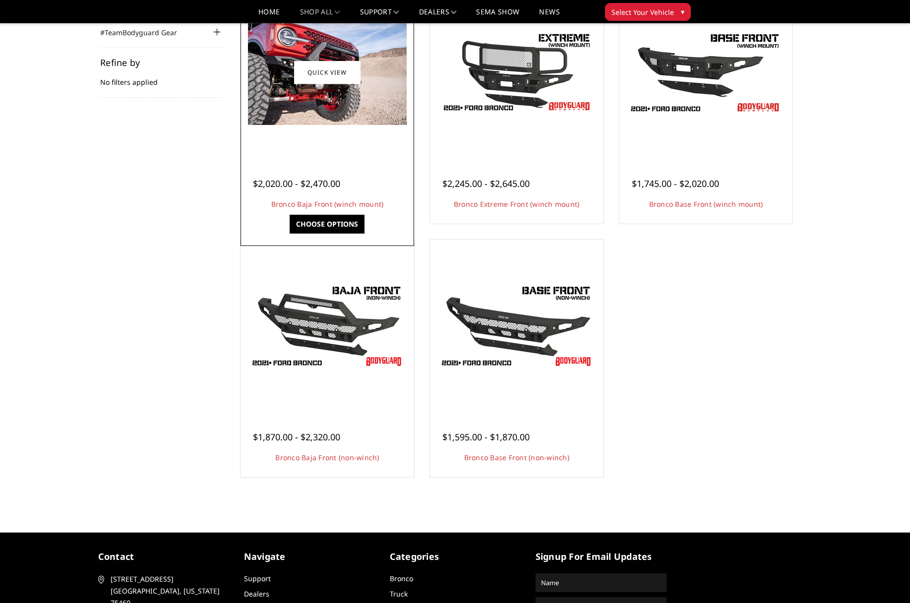 This screenshot has width=910, height=603. Describe the element at coordinates (648, 12) in the screenshot. I see `button: Select Your Vehicle` at that location.